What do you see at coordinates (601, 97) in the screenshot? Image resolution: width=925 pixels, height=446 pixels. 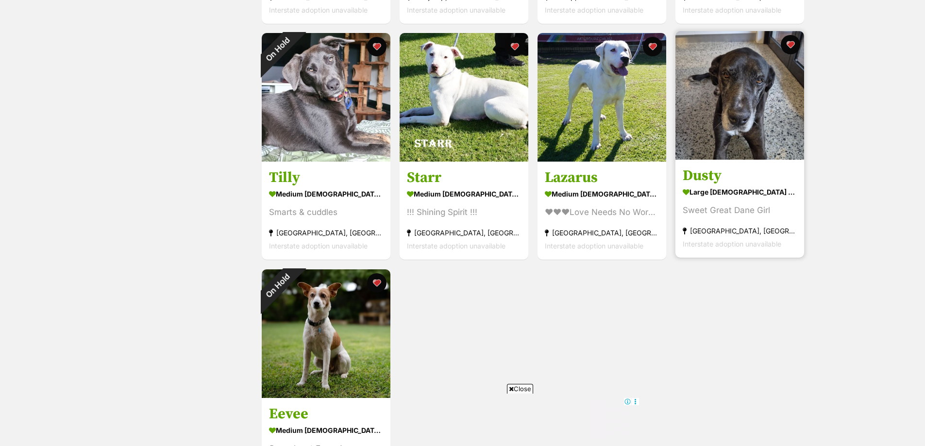 I see `img: Lazarus` at bounding box center [601, 97].